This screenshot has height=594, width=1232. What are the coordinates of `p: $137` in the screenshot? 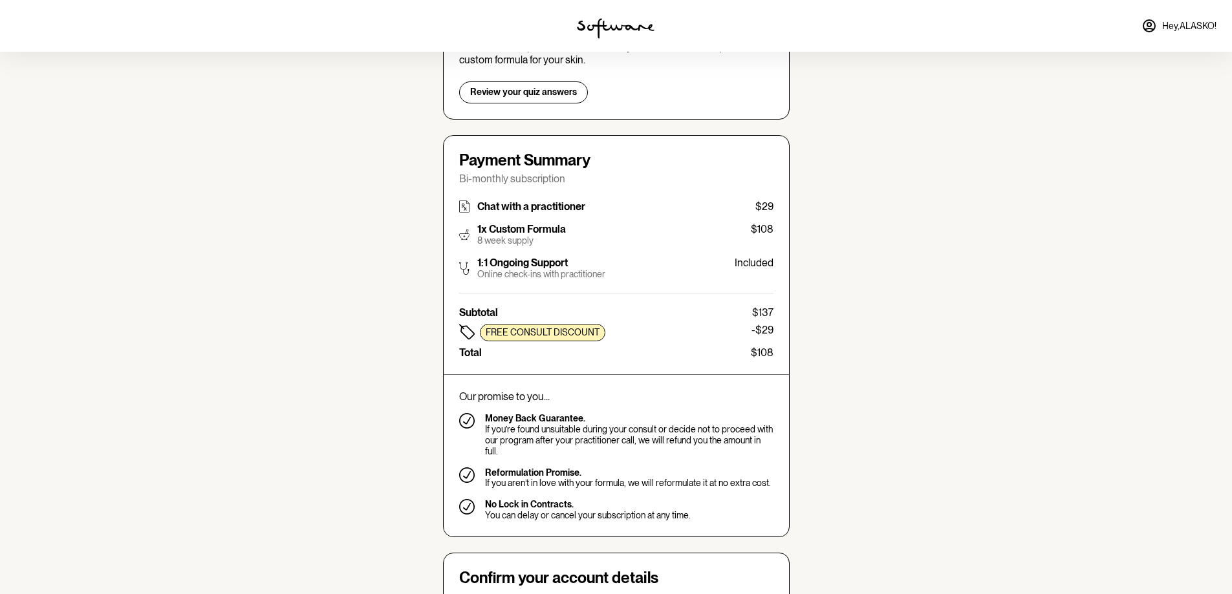 It's located at (763, 312).